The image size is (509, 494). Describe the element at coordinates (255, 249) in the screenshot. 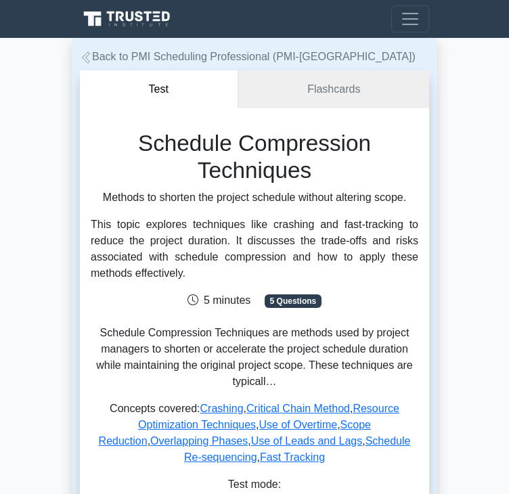

I see `div: This topic explores techniques like crashing and fast-tracking to reduce the project duration. It...` at that location.